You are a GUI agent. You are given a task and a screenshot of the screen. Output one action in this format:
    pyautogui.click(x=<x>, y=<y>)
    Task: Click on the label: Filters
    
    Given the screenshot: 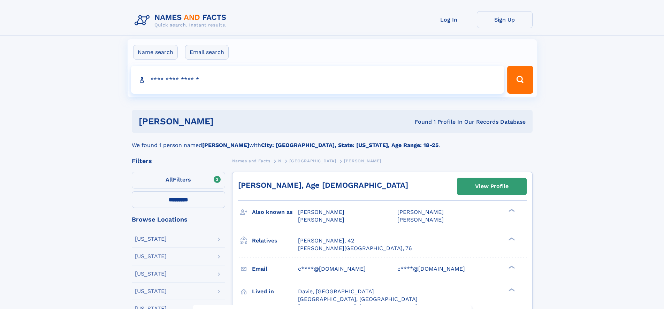 What is the action you would take?
    pyautogui.click(x=178, y=180)
    